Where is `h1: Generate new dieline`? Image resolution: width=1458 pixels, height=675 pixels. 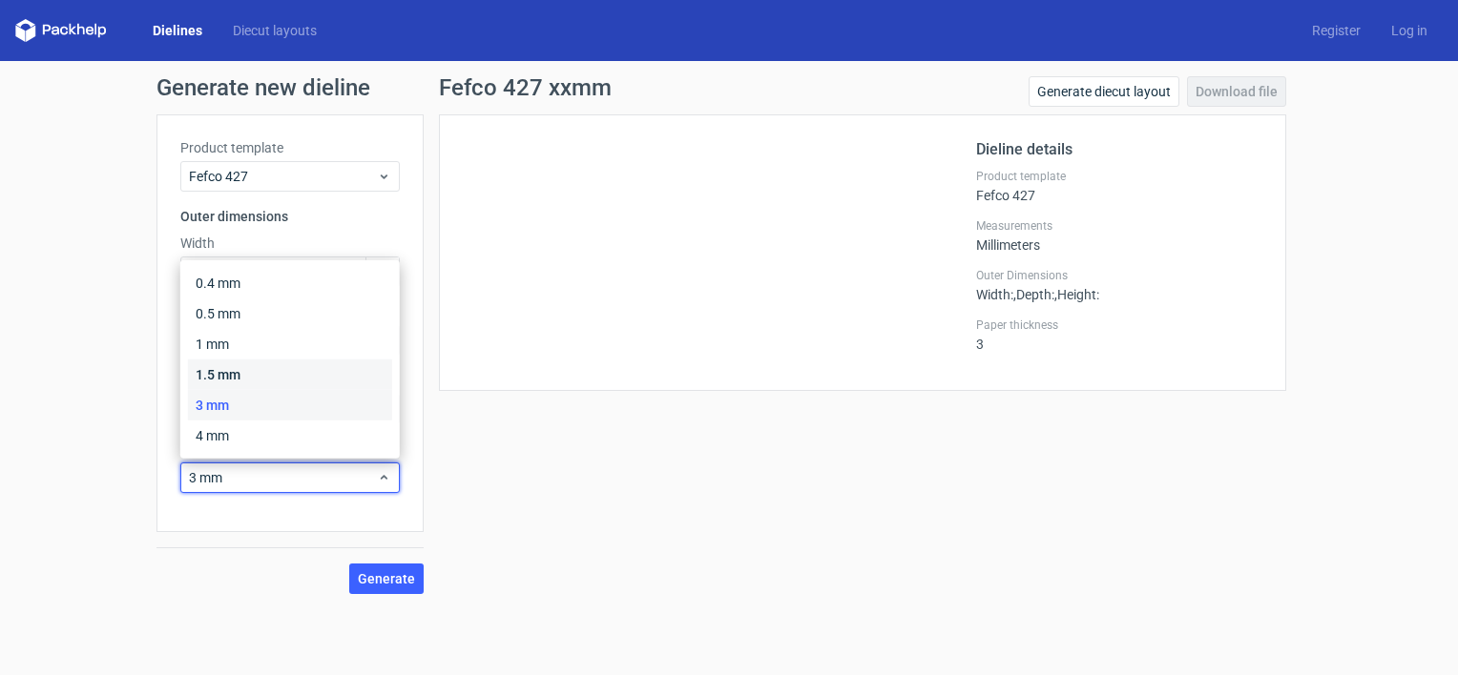 h1: Generate new dieline is located at coordinates (729, 88).